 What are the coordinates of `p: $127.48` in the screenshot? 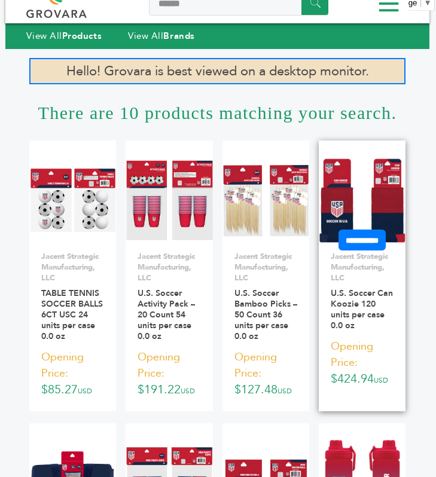 It's located at (266, 375).